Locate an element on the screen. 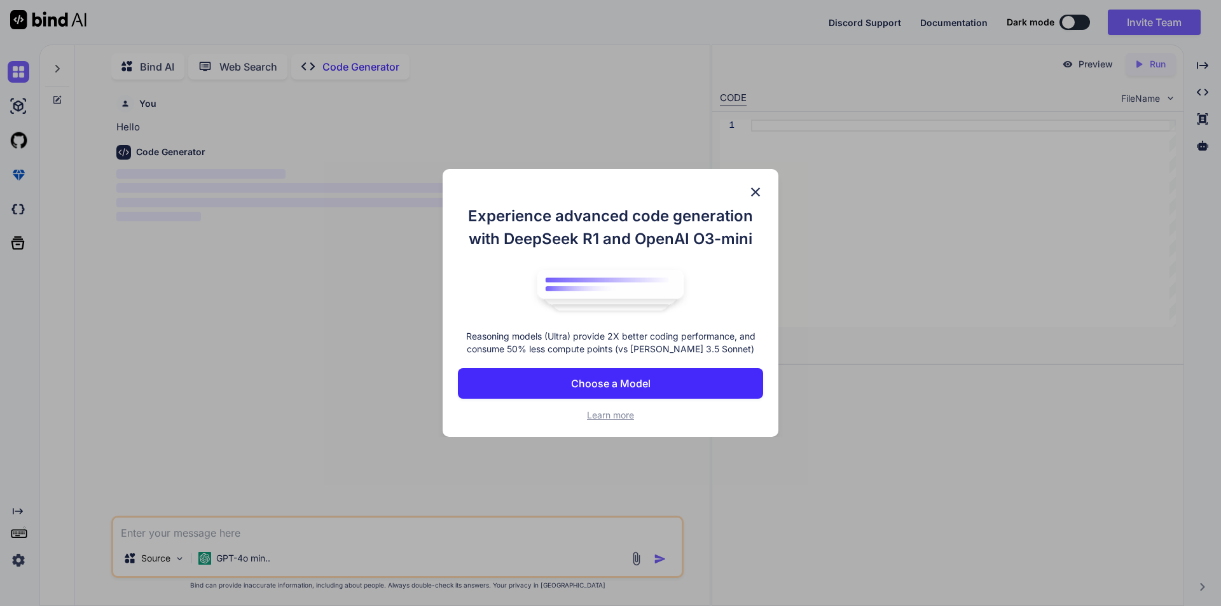 The image size is (1221, 606). img: close is located at coordinates (755, 192).